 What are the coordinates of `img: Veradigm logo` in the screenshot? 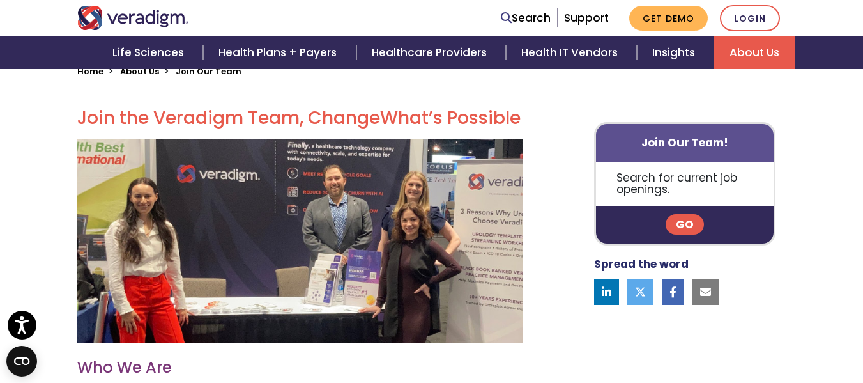 It's located at (133, 18).